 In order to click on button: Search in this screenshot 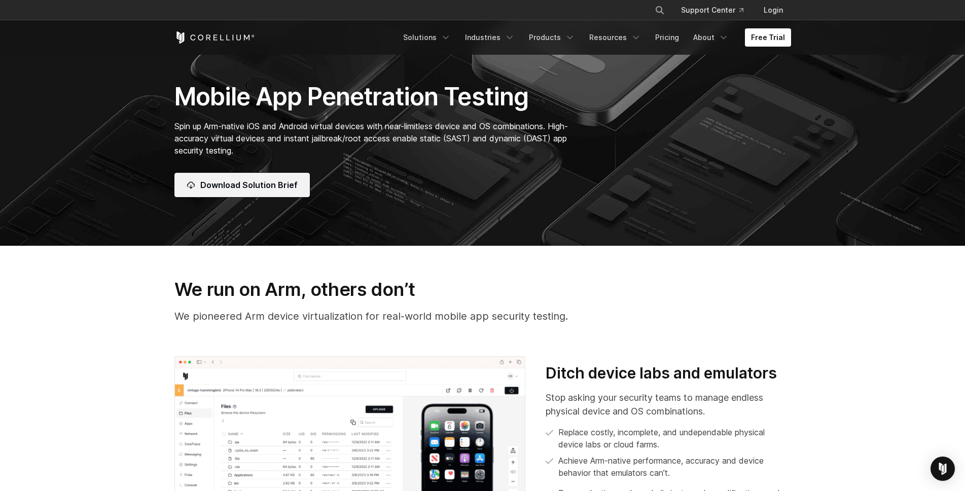, I will do `click(660, 10)`.